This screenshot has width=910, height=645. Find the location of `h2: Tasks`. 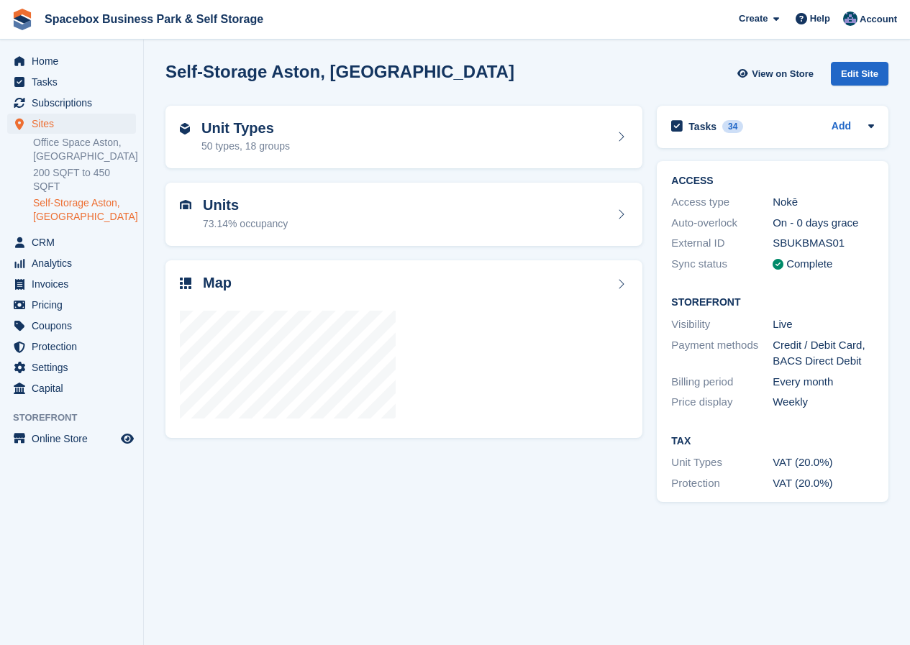

h2: Tasks is located at coordinates (702, 127).